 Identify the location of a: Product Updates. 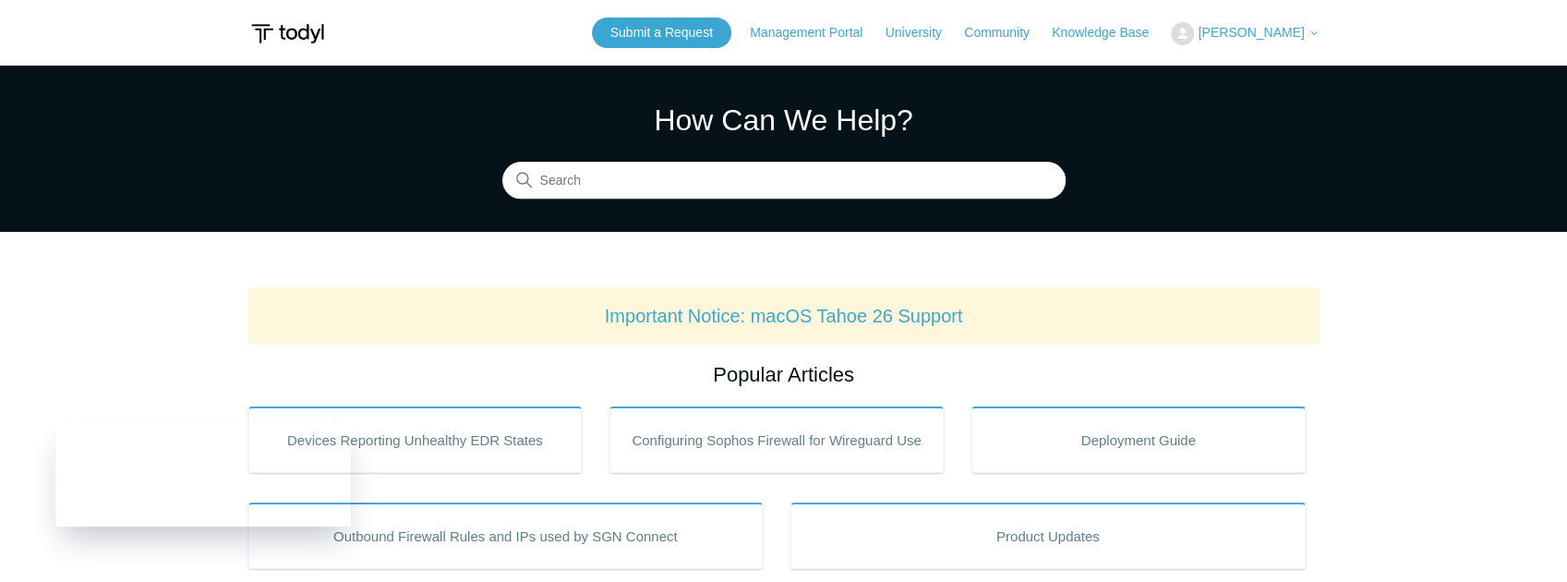
(1048, 535).